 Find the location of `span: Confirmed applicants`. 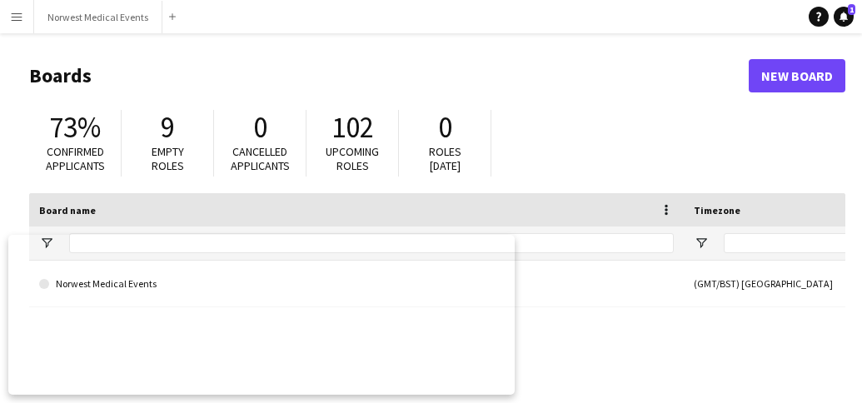

span: Confirmed applicants is located at coordinates (75, 158).